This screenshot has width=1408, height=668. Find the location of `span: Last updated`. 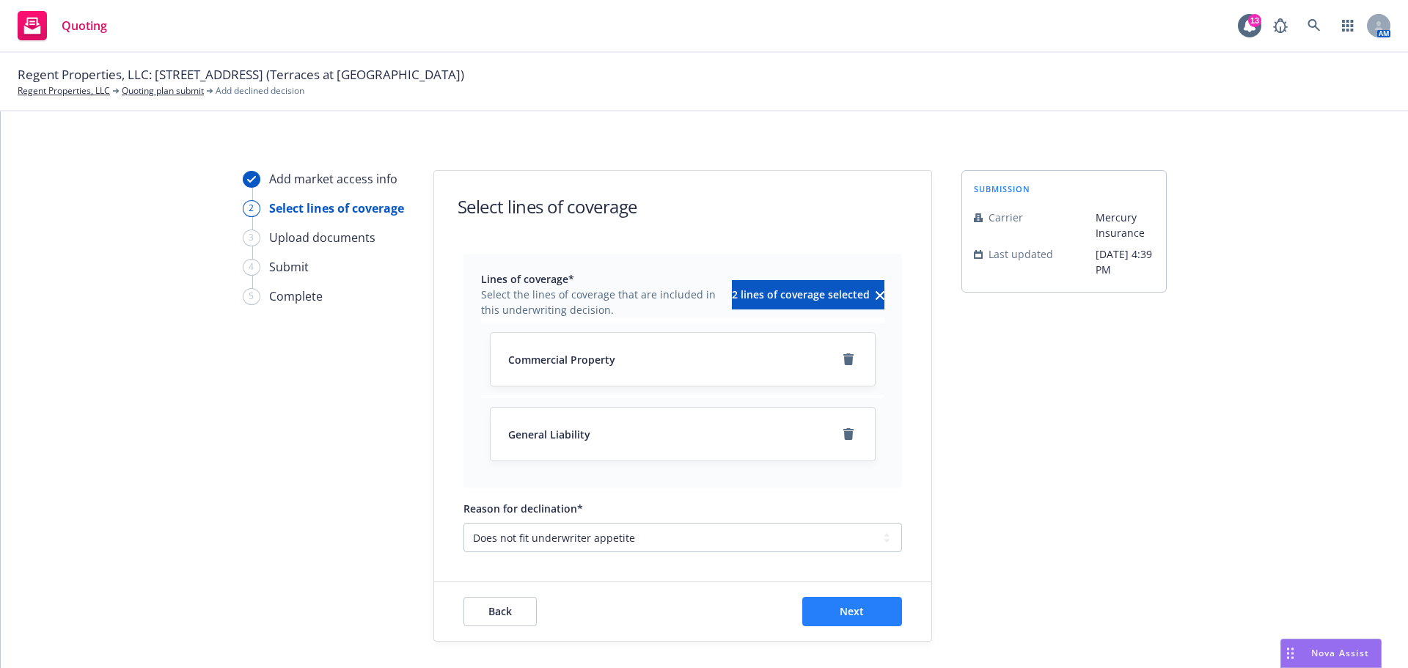

span: Last updated is located at coordinates (1021, 254).